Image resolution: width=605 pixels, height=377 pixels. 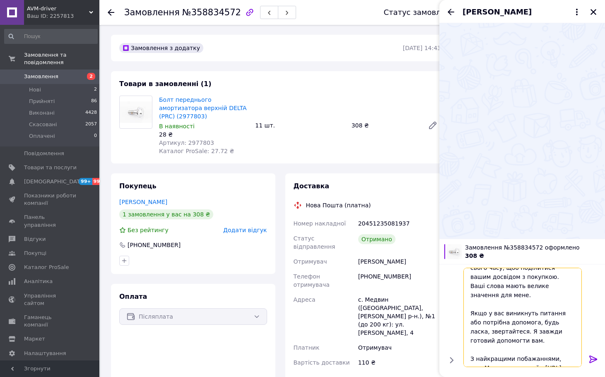 What do you see at coordinates (593, 12) in the screenshot?
I see `button: Закрити` at bounding box center [593, 12].